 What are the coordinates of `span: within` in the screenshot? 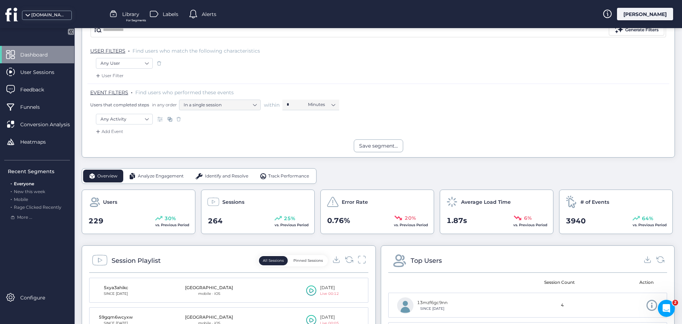 It's located at (272, 105).